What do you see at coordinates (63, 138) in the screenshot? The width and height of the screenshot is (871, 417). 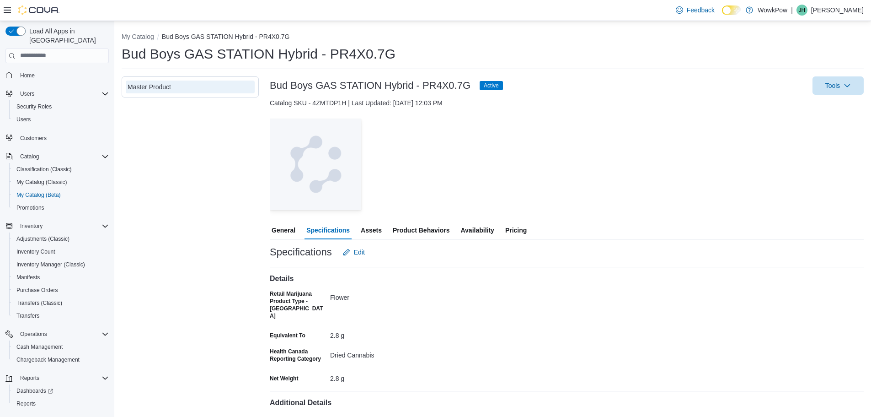 I see `span: Customers` at bounding box center [63, 138].